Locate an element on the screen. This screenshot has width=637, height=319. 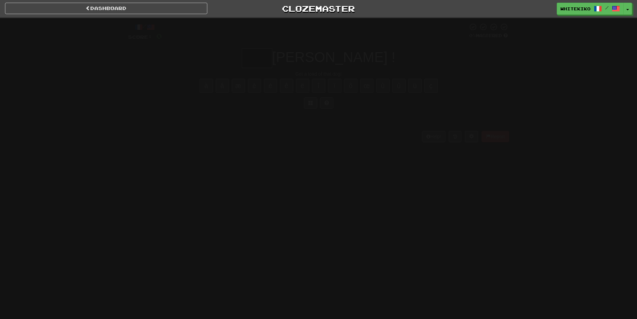
button: û is located at coordinates (399, 86).